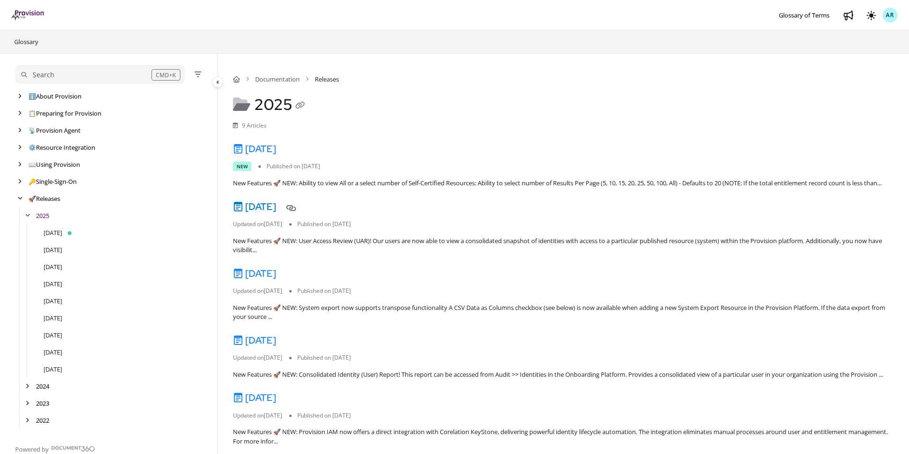 This screenshot has height=454, width=909. Describe the element at coordinates (55, 448) in the screenshot. I see `a: Powered by Document360 - opens in a new tab` at that location.